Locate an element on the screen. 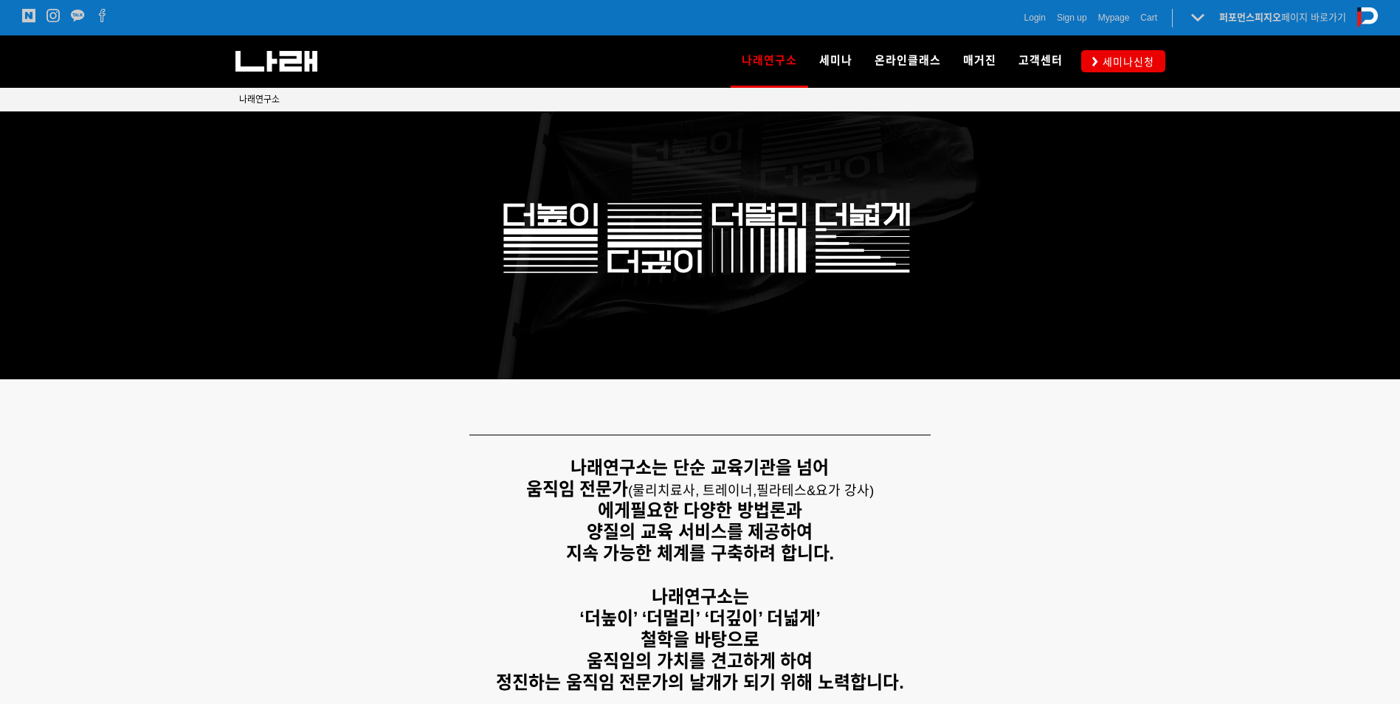  span: 필라테스&요가 강사) is located at coordinates (815, 491).